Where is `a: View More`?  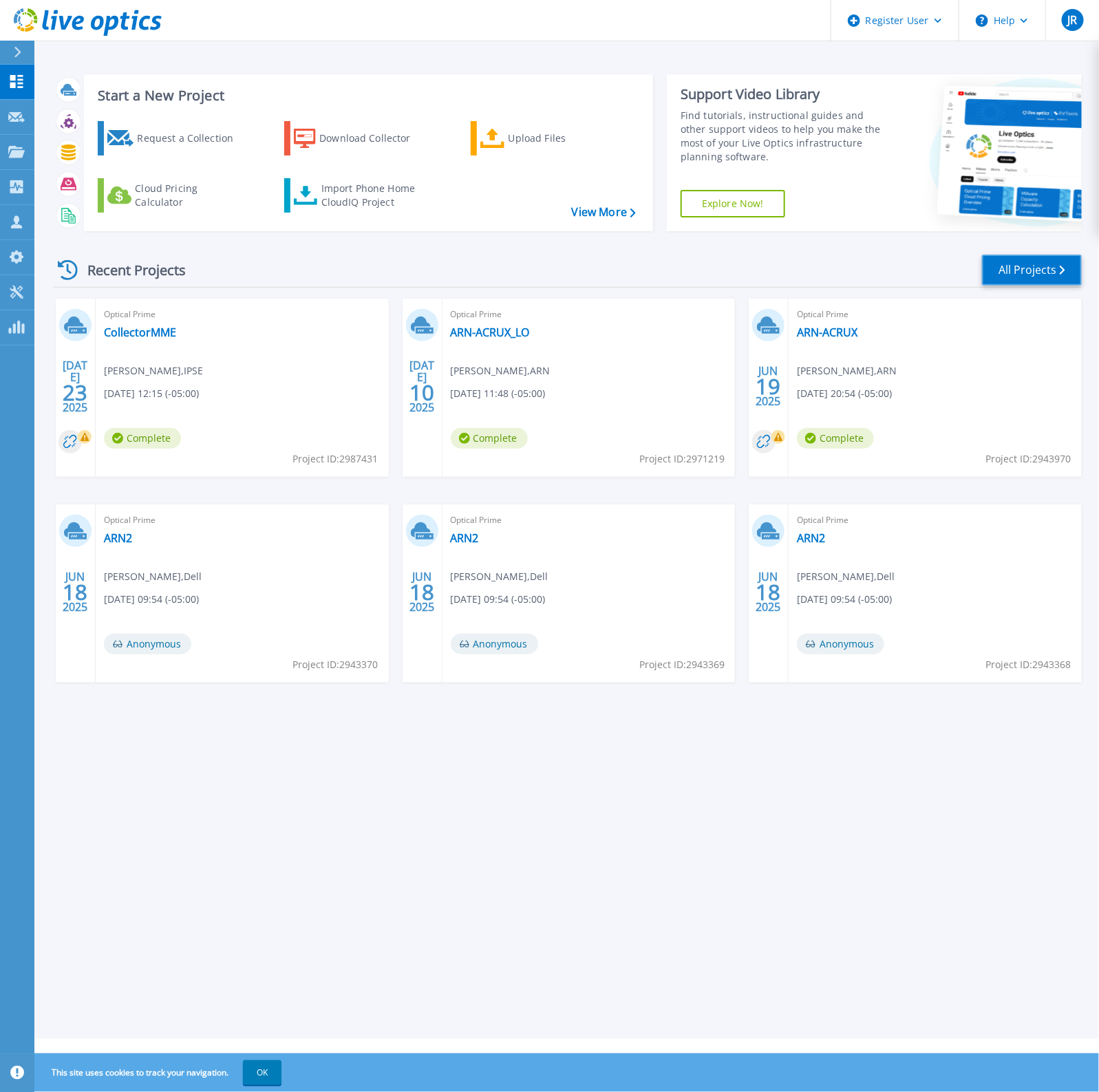
a: View More is located at coordinates (603, 212).